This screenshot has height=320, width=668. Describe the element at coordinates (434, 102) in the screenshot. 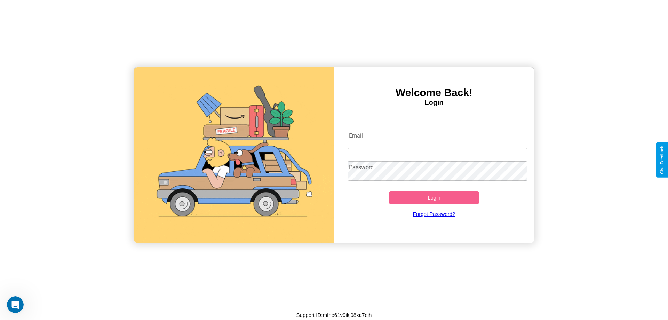

I see `h4: Login` at that location.